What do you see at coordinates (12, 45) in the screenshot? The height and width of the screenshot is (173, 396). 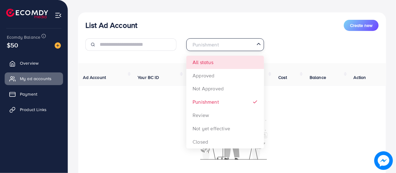 I see `span: $50` at bounding box center [12, 45].